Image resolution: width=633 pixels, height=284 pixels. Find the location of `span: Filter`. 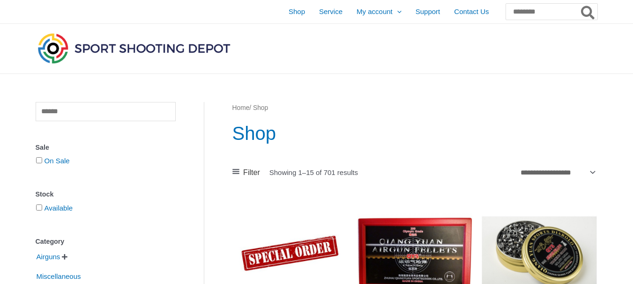

span: Filter is located at coordinates (251, 173).